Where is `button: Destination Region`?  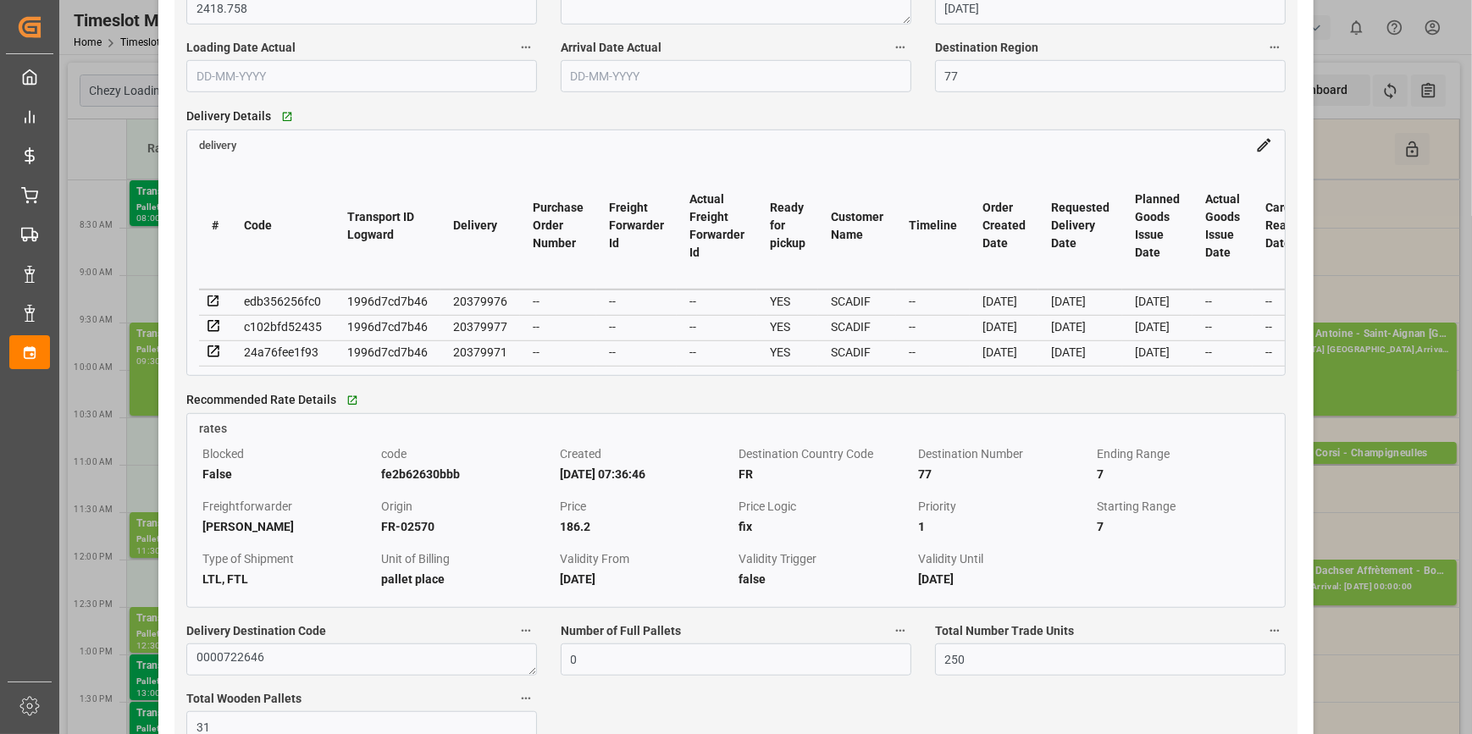
button: Destination Region is located at coordinates (1274, 47).